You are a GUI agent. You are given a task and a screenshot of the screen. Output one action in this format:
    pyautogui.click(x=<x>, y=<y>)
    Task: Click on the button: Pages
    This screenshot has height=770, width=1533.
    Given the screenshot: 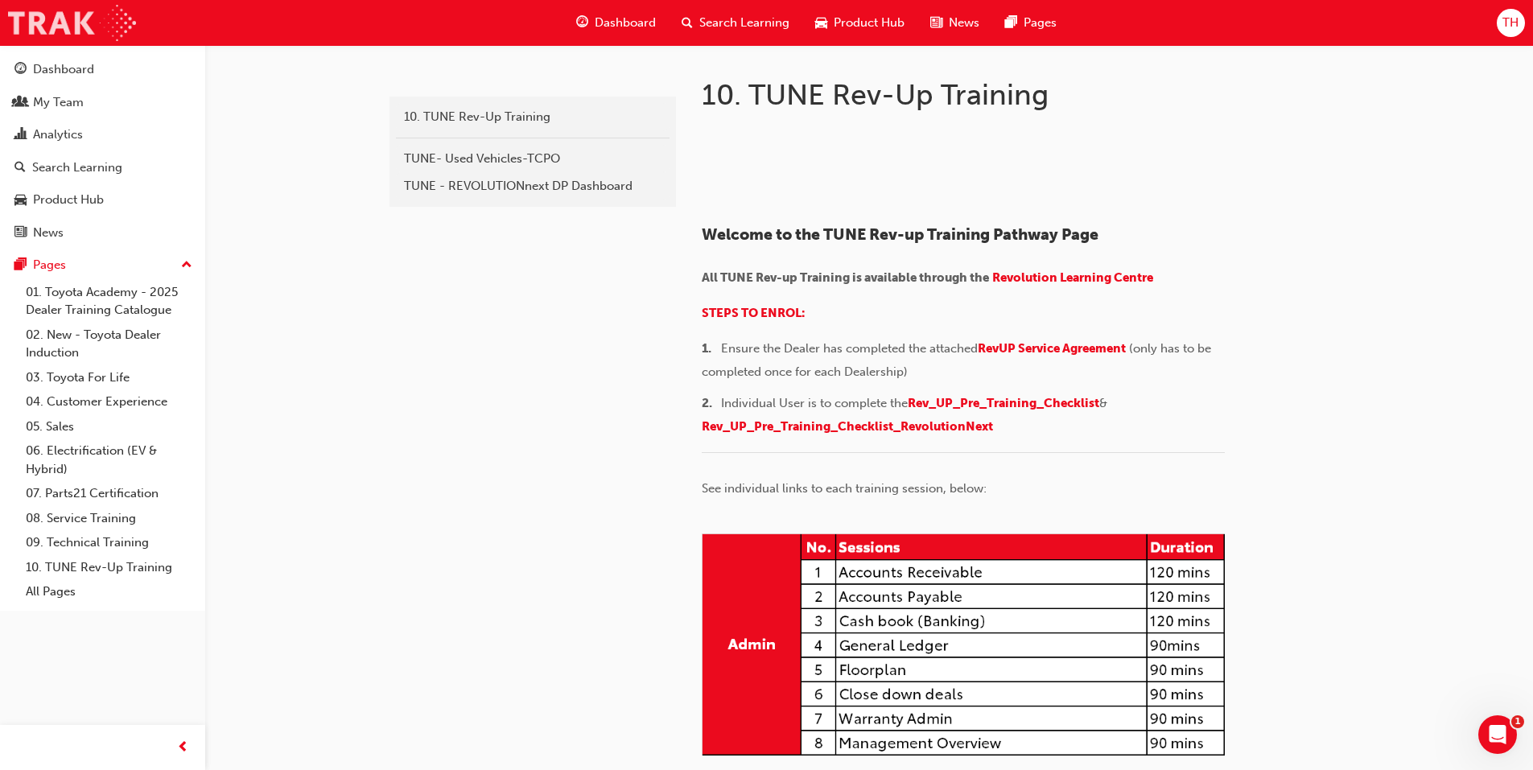 What is the action you would take?
    pyautogui.click(x=102, y=265)
    